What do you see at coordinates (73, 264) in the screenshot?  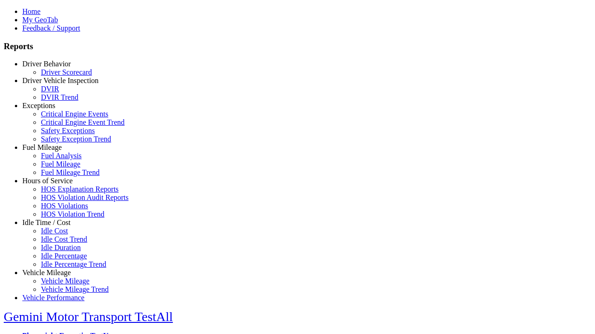 I see `a: Idle Percentage Trend` at bounding box center [73, 264].